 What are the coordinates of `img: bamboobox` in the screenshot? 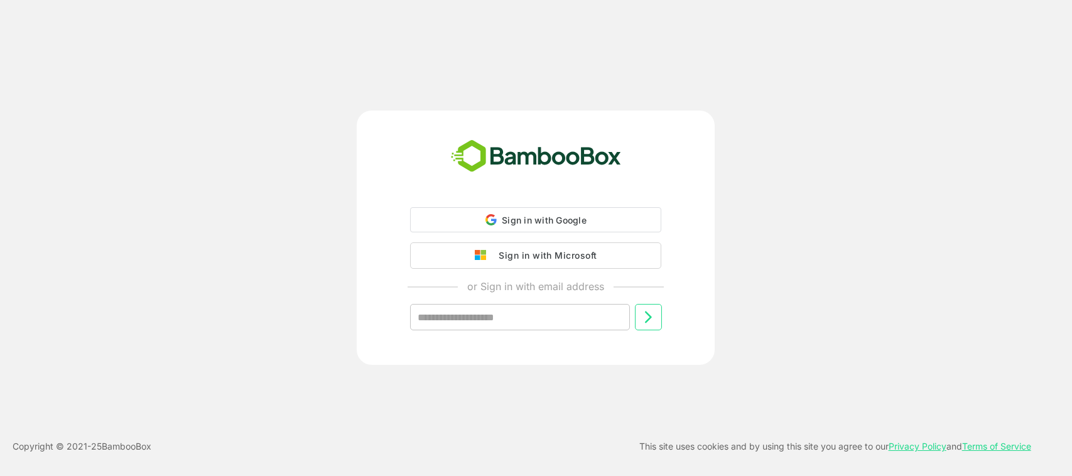 It's located at (536, 156).